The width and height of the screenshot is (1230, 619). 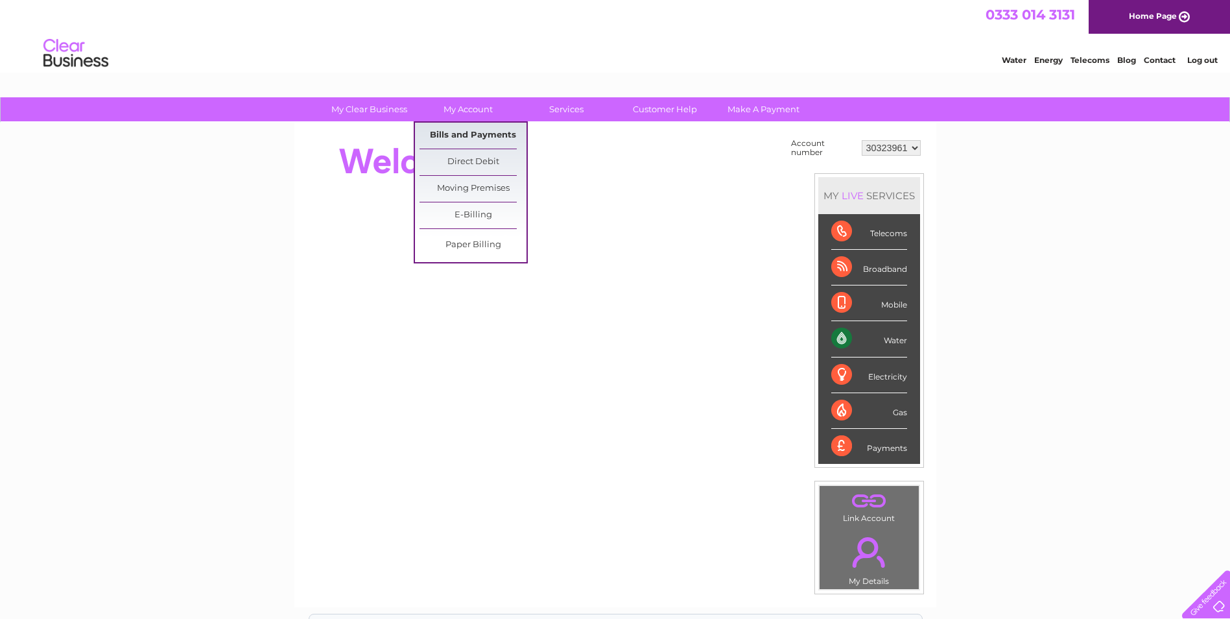 I want to click on a: Direct Debit, so click(x=473, y=162).